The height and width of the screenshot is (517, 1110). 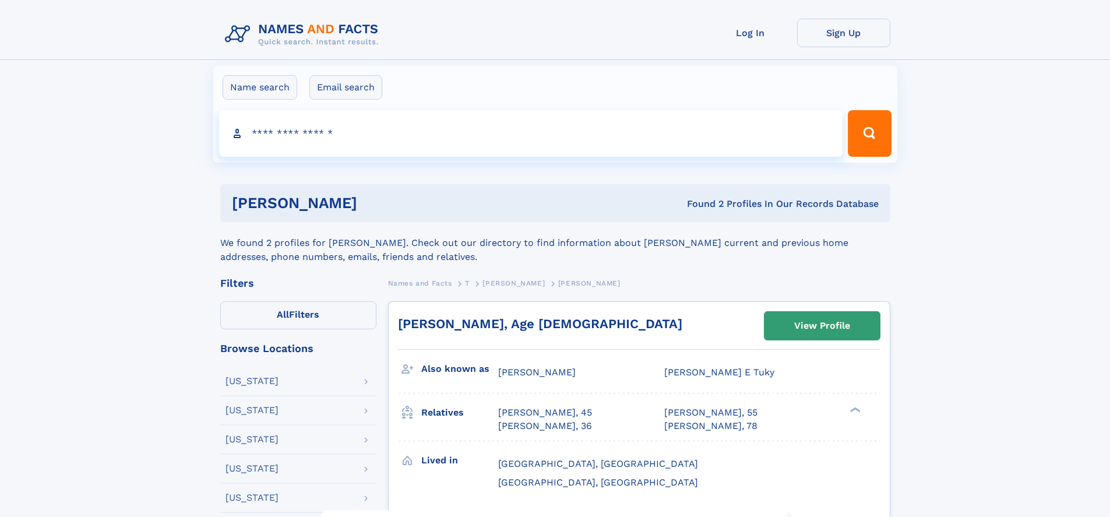 What do you see at coordinates (304, 34) in the screenshot?
I see `img: Logo Names and Facts` at bounding box center [304, 34].